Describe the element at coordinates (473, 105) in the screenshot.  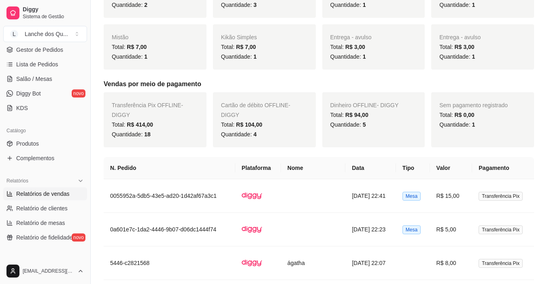
I see `span: Sem pagamento registrado` at that location.